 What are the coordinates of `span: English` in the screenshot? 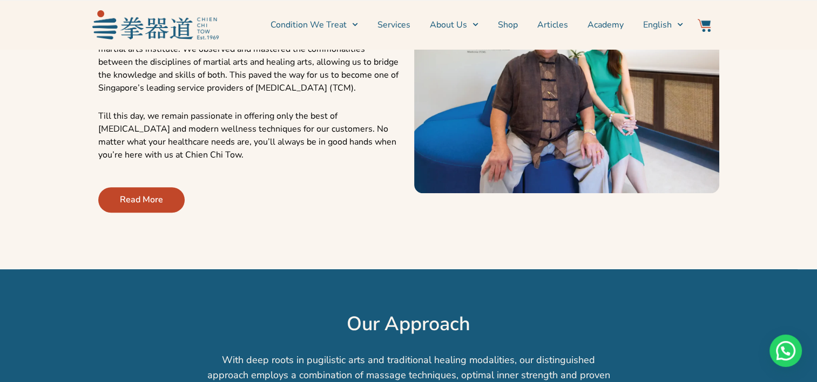 It's located at (657, 25).